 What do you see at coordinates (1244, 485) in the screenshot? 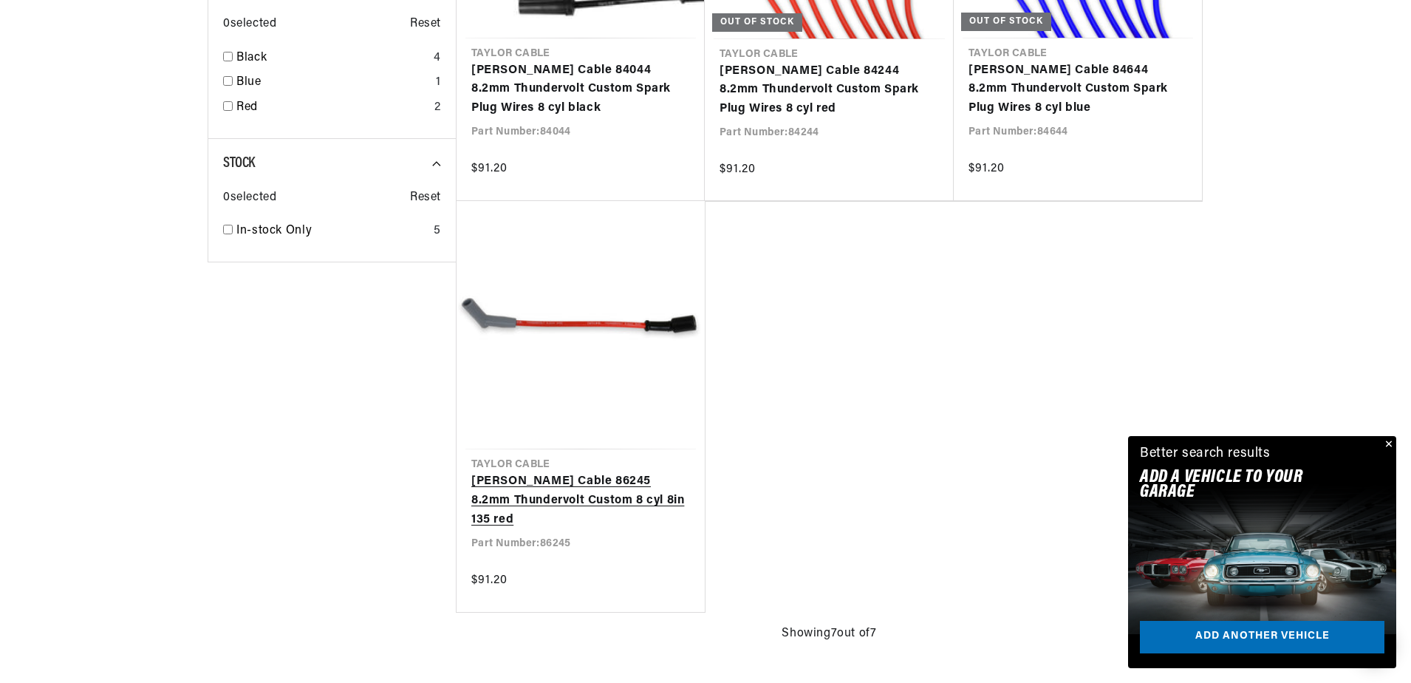
I see `h2: Add A VEHICLE to your garage` at bounding box center [1244, 485].